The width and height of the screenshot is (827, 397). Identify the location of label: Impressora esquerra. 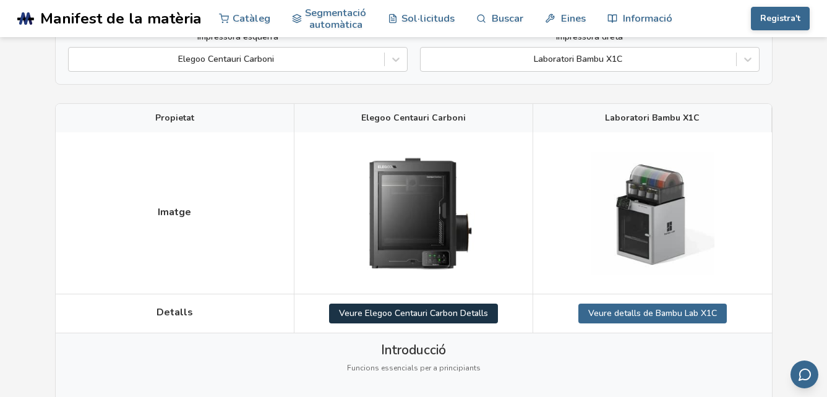
(238, 37).